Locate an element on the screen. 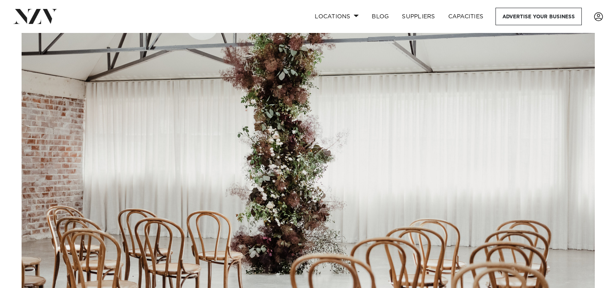  a: SUPPLIERS is located at coordinates (418, 16).